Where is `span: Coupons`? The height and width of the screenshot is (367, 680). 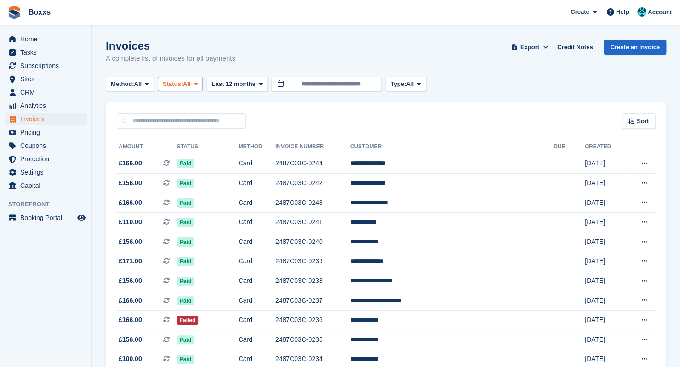 span: Coupons is located at coordinates (48, 146).